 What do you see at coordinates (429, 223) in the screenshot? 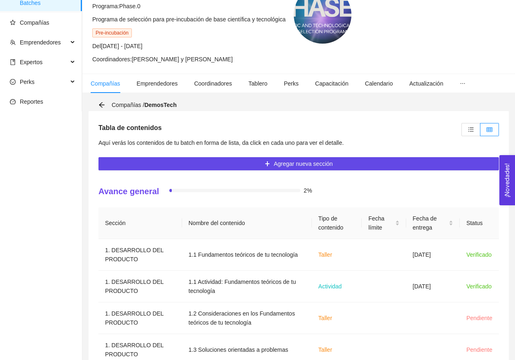
I see `span: Fecha de entrega` at bounding box center [429, 223].